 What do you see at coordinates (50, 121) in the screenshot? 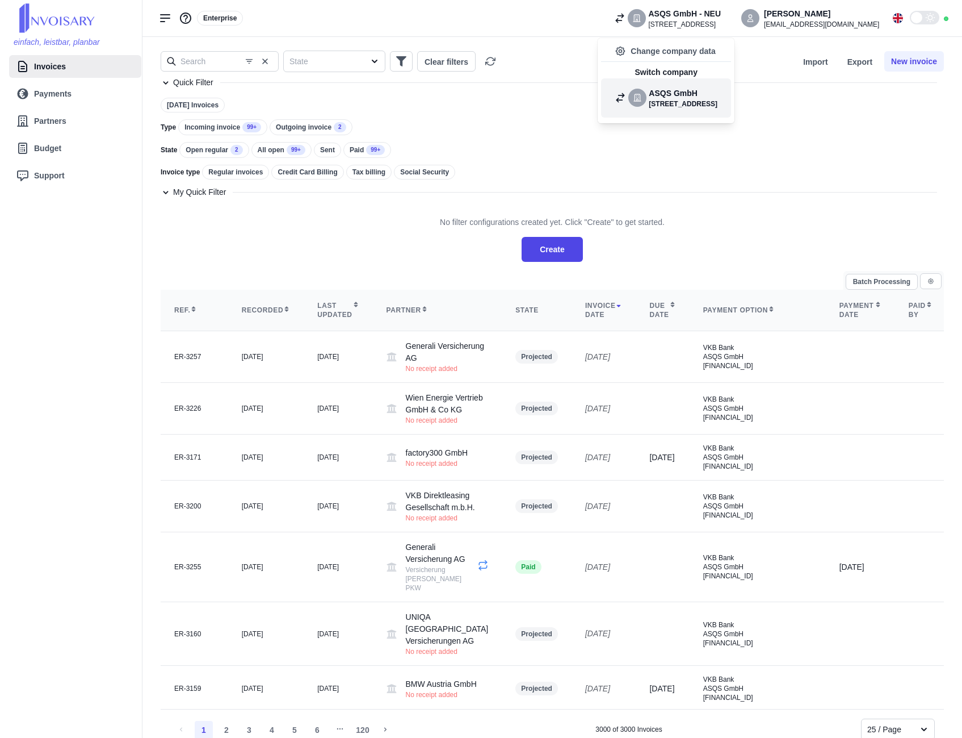
I see `span: Partners` at bounding box center [50, 121].